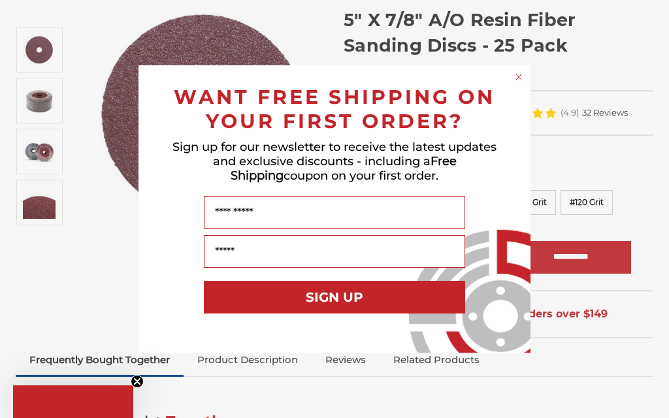 Image resolution: width=669 pixels, height=418 pixels. I want to click on span: Sign up for our newsletter to receive the latest updates and exclusive discounts - including a co..., so click(334, 161).